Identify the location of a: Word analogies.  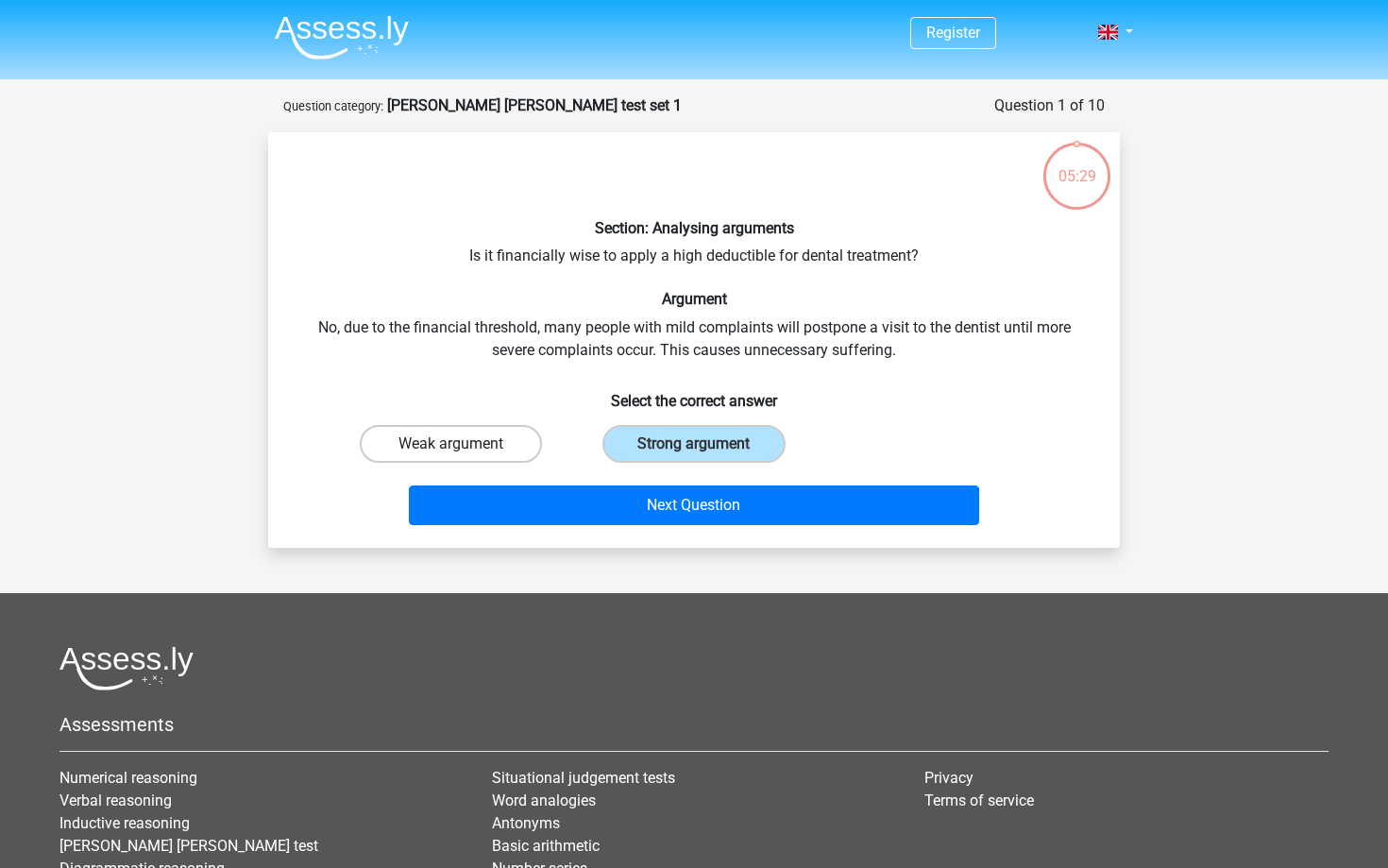
(544, 800).